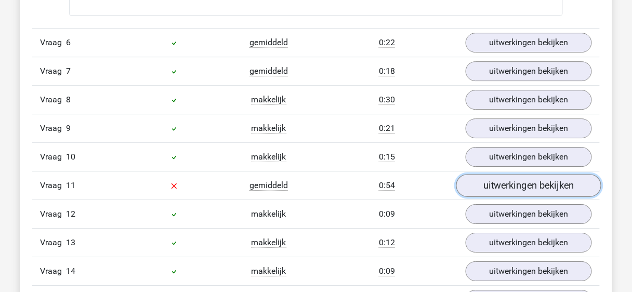  I want to click on span: 0:15, so click(387, 157).